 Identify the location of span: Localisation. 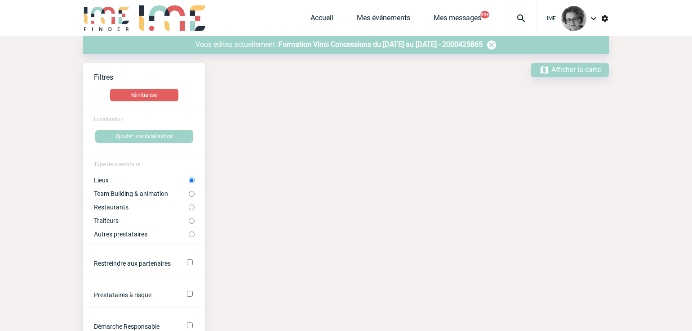
(109, 119).